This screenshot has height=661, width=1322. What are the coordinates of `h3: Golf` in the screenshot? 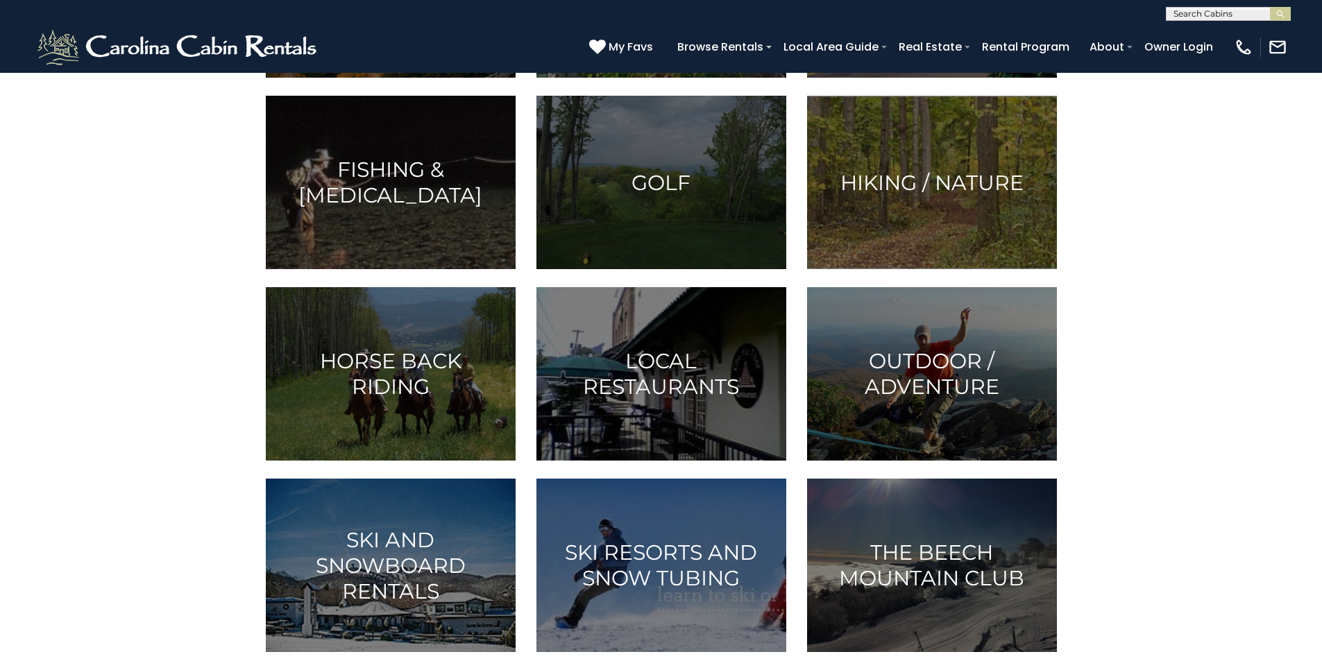 It's located at (661, 183).